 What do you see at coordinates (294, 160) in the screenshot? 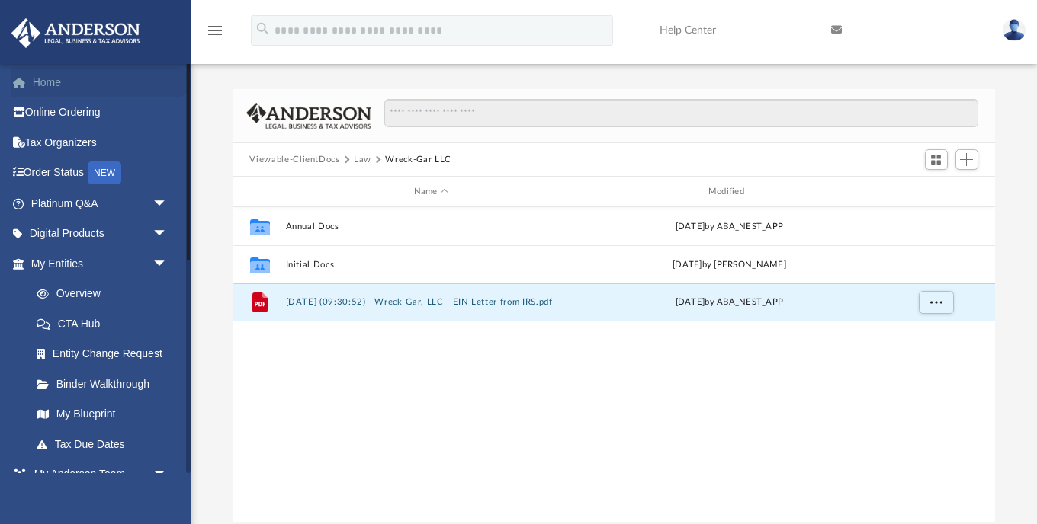
I see `button: Viewable-ClientDocs` at bounding box center [294, 160].